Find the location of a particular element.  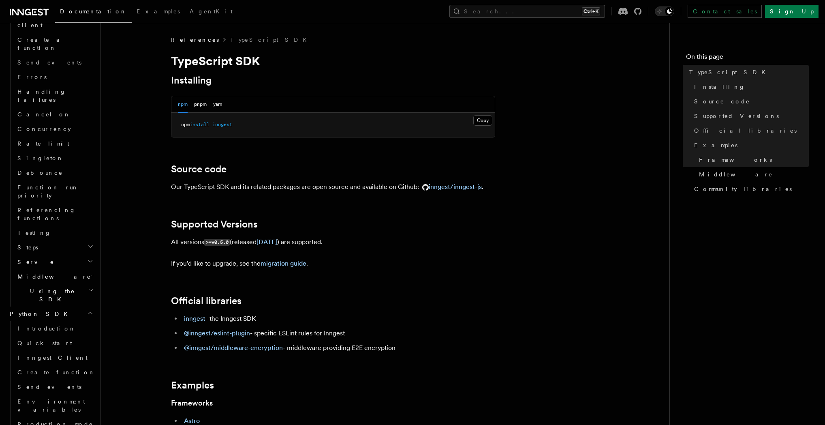

li: - specific ESLint rules for Inngest is located at coordinates (338, 333).